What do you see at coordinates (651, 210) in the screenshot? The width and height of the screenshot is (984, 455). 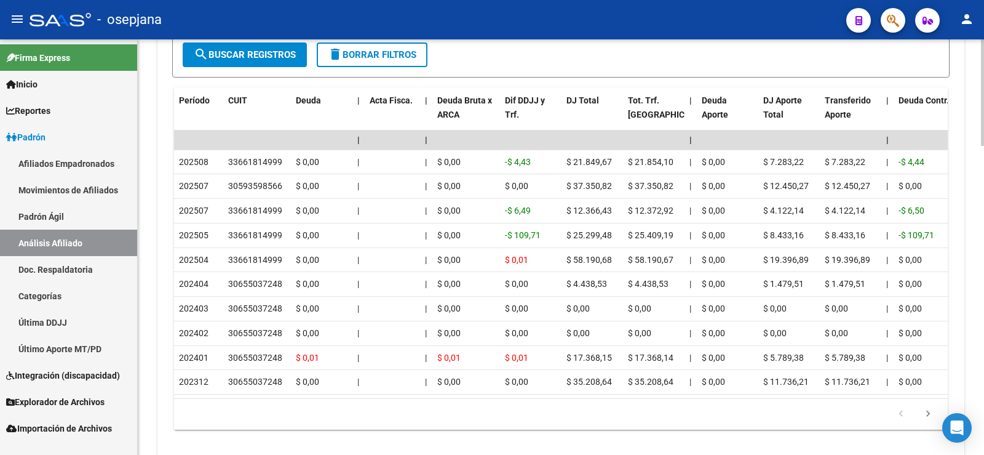 I see `span: $ 12.372,92` at bounding box center [651, 210].